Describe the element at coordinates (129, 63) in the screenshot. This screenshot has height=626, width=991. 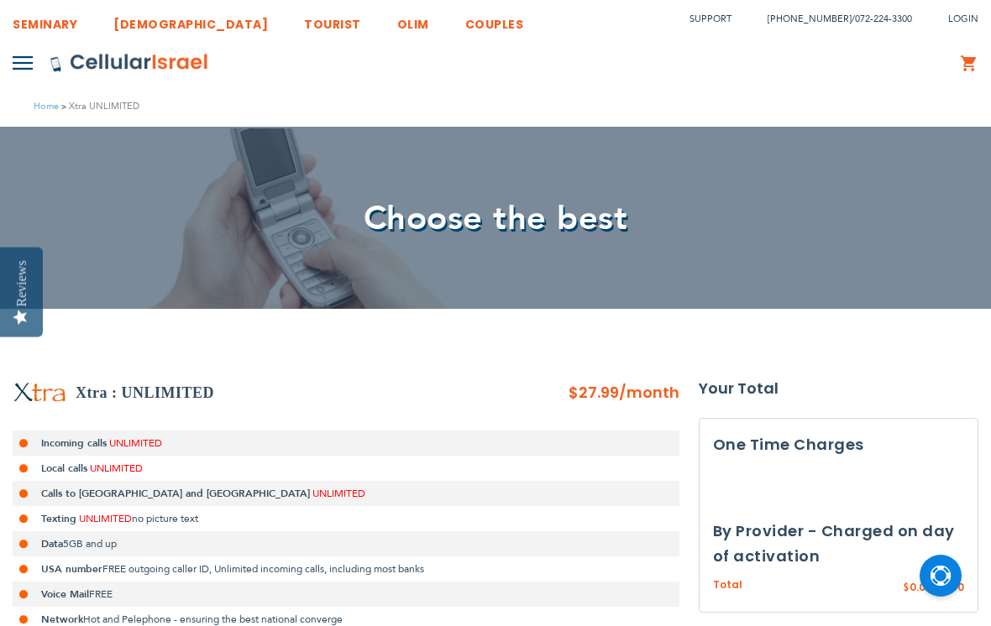
I see `img: Cellular Israel Logo` at that location.